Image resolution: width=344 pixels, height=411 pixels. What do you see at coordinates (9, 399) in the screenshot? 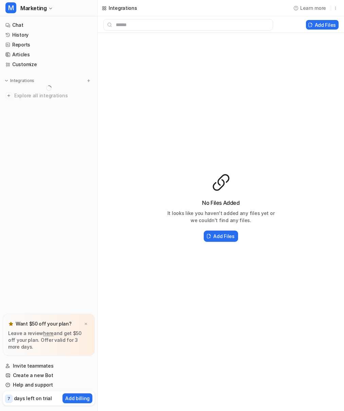
I see `p: 7` at bounding box center [9, 399].